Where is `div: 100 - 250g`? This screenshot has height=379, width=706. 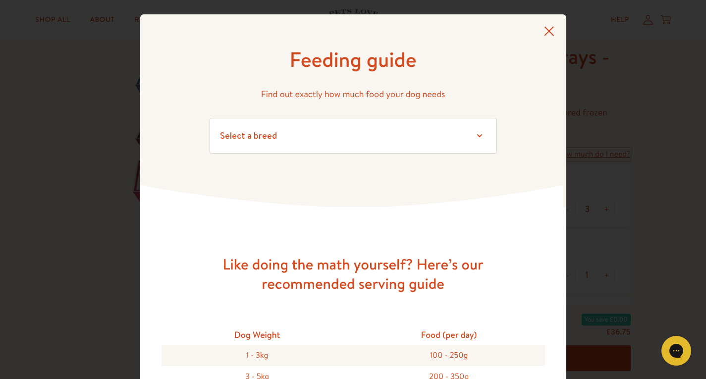 div: 100 - 250g is located at coordinates (449, 355).